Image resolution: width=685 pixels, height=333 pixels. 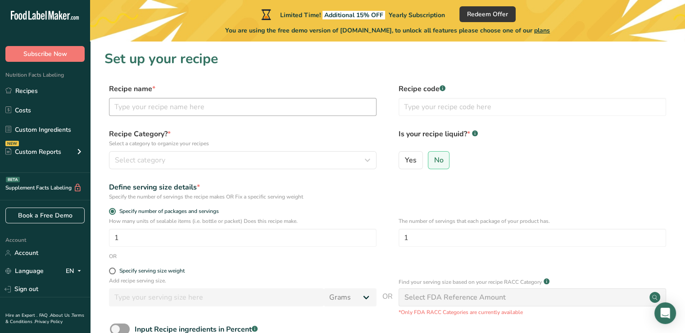 What do you see at coordinates (488, 14) in the screenshot?
I see `button: Redeem Offer` at bounding box center [488, 14].